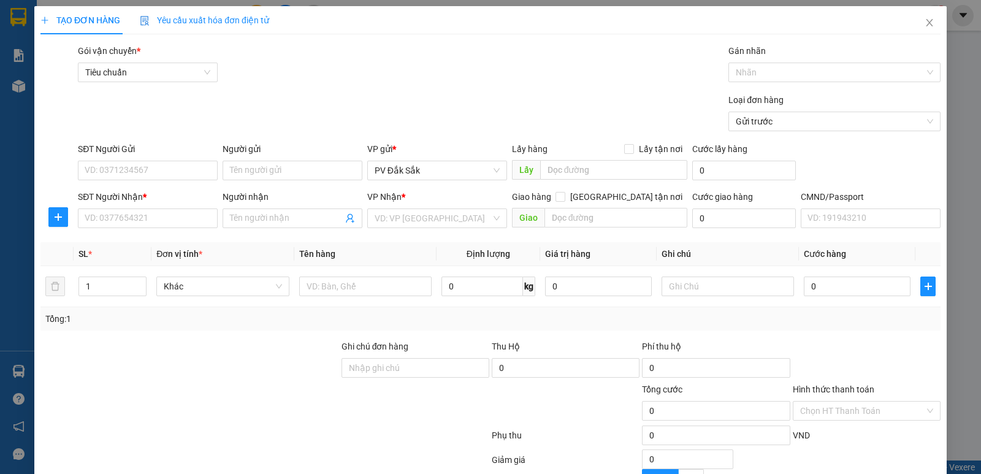 Image resolution: width=981 pixels, height=474 pixels. Describe the element at coordinates (148, 149) in the screenshot. I see `div: SĐT Người Gửi` at that location.